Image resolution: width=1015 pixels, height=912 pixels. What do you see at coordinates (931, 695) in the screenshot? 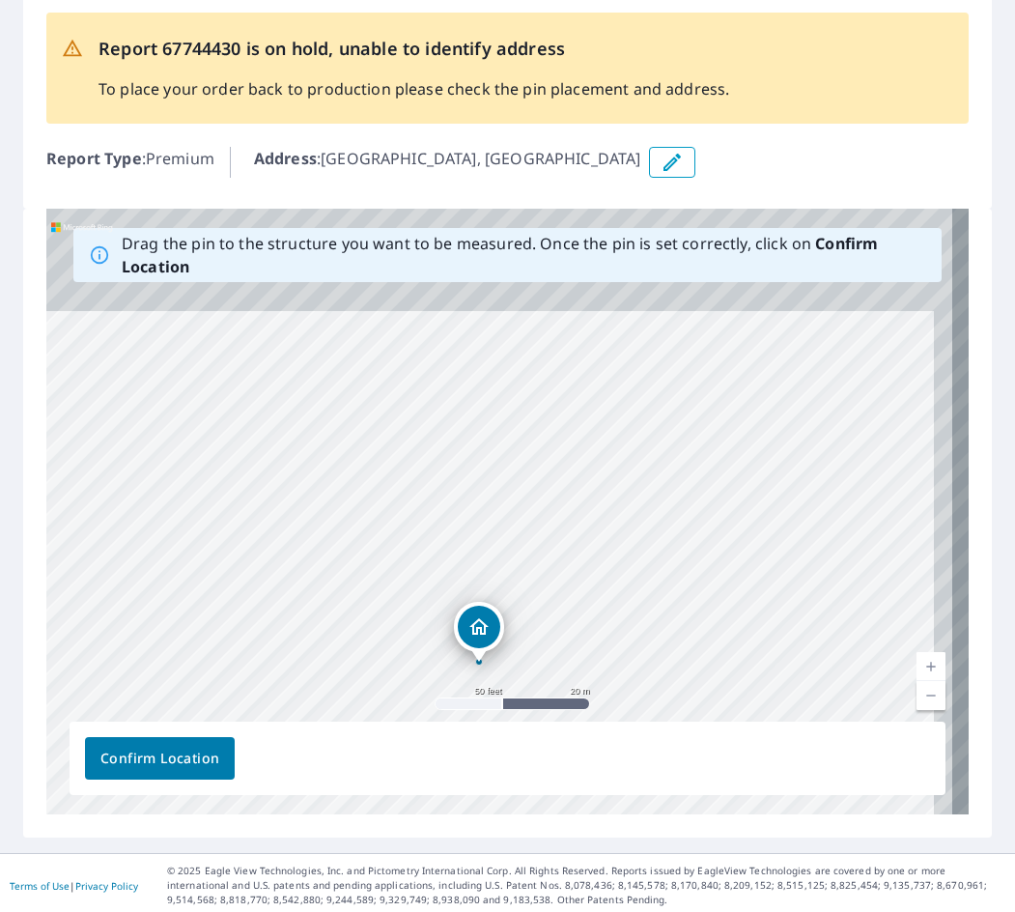
I see `a: Current Level 19, Zoom Out` at bounding box center [931, 695].